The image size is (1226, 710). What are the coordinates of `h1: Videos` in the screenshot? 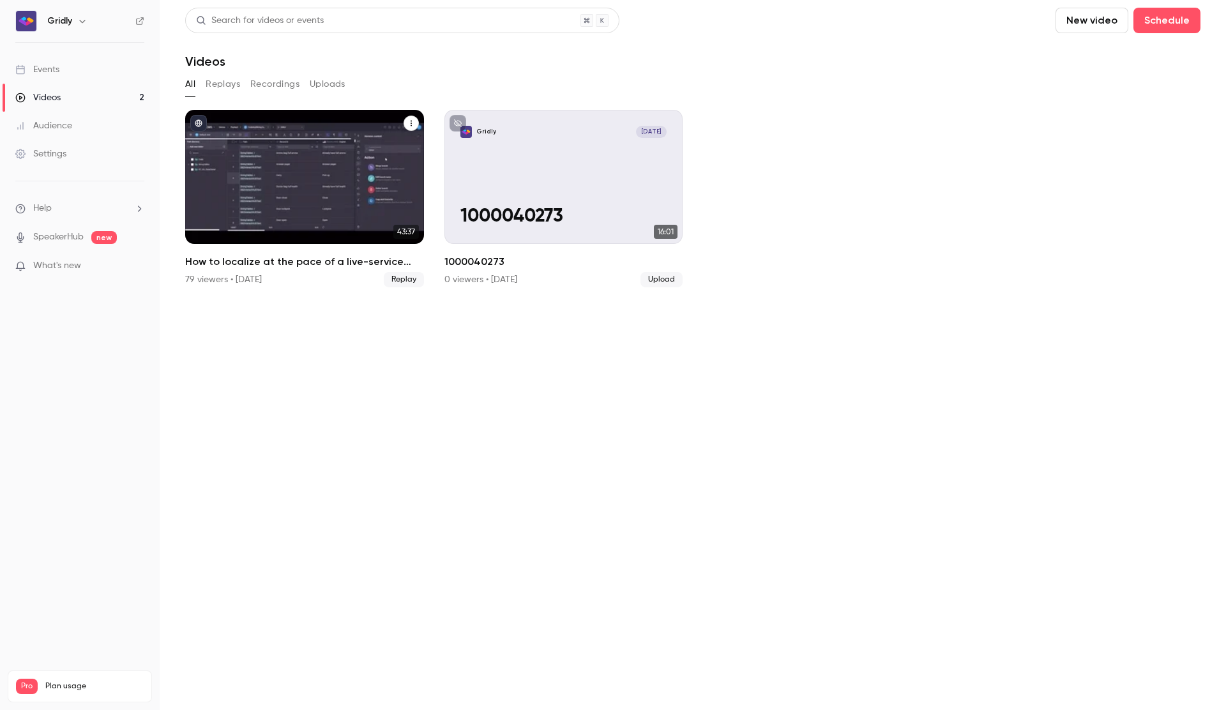 It's located at (205, 61).